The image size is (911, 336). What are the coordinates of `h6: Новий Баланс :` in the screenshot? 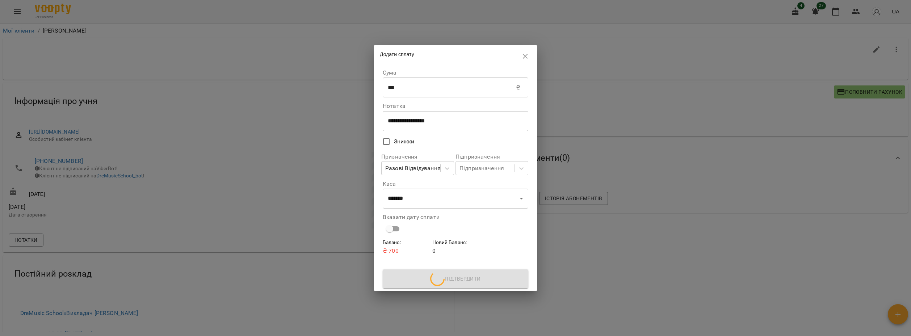 It's located at (455, 242).